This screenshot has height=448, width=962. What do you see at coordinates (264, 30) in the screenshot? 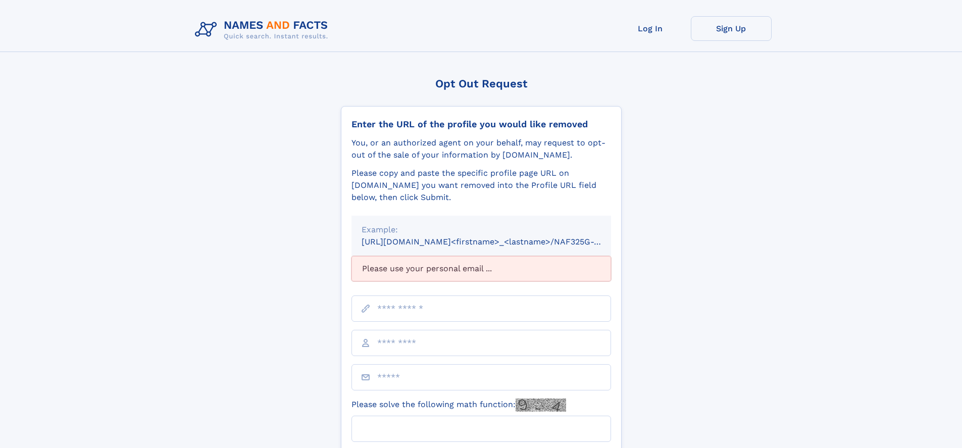
I see `img: Logo Names and Facts` at bounding box center [264, 30].